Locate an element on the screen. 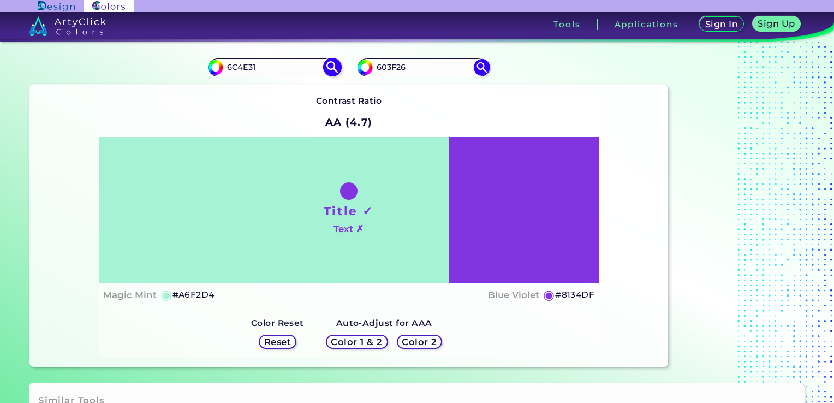  input: type color 1.. is located at coordinates (274, 67).